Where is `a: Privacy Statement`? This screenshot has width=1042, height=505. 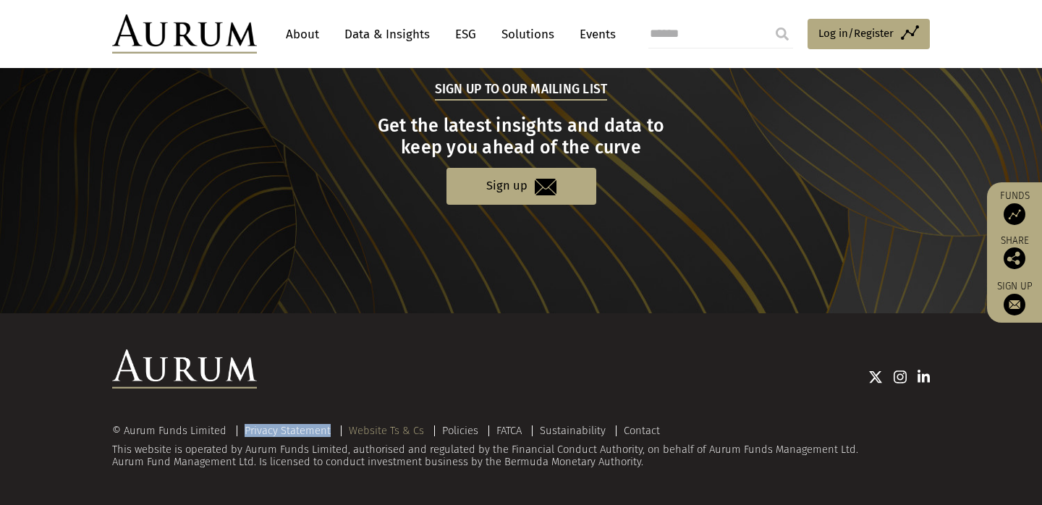 a: Privacy Statement is located at coordinates (287, 431).